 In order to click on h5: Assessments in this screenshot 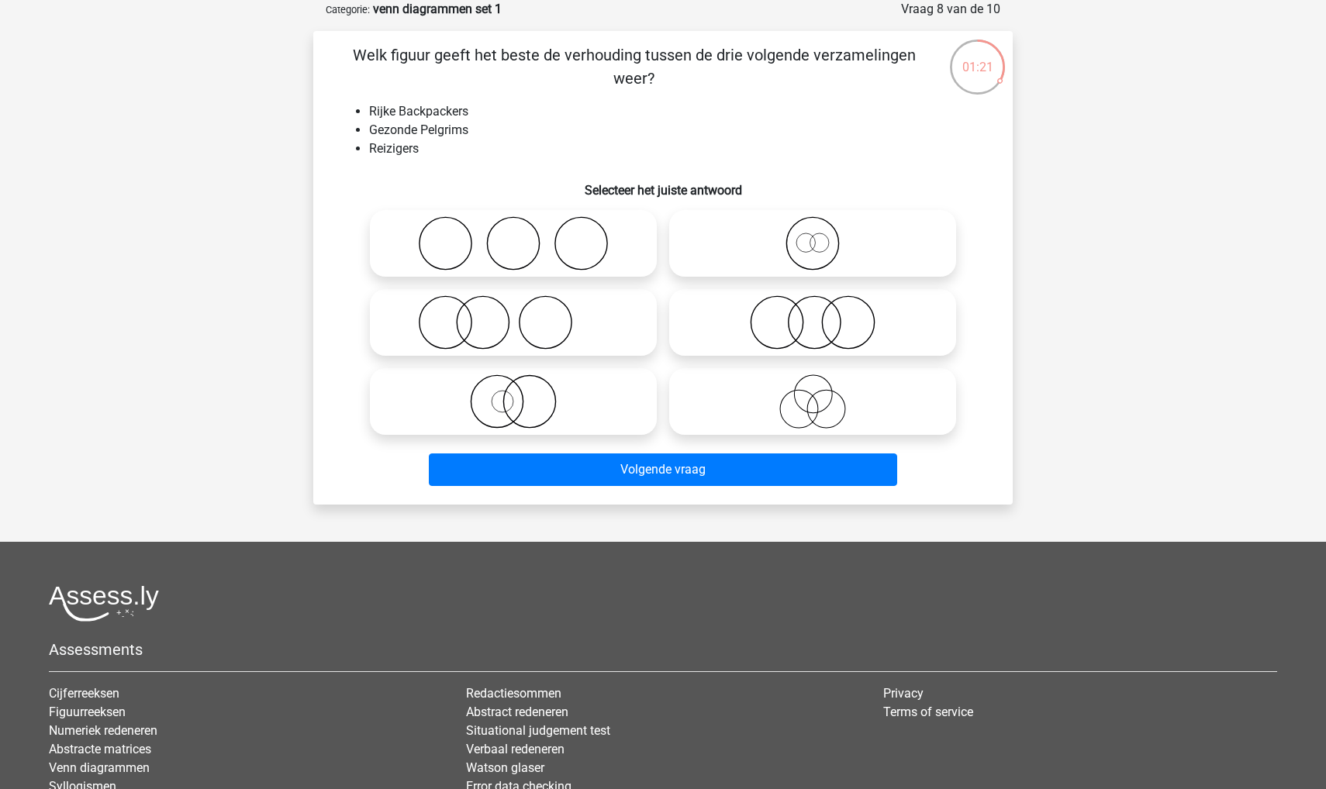, I will do `click(663, 650)`.